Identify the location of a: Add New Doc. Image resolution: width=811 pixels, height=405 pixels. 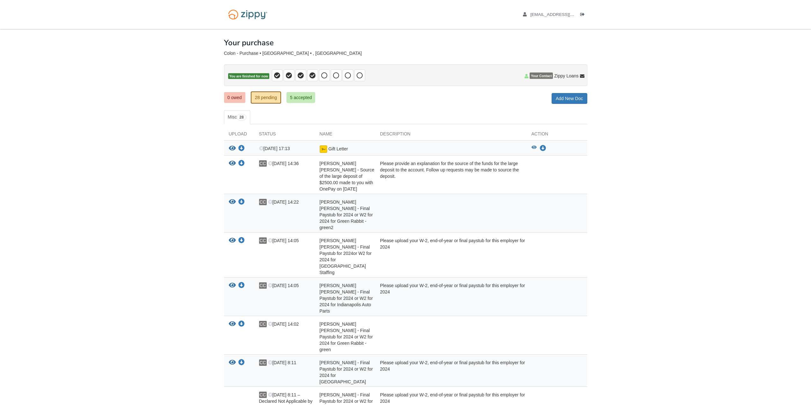
(569, 98).